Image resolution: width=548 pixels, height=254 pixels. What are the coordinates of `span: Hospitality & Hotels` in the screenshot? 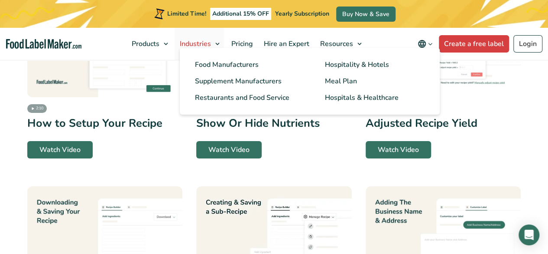 It's located at (357, 65).